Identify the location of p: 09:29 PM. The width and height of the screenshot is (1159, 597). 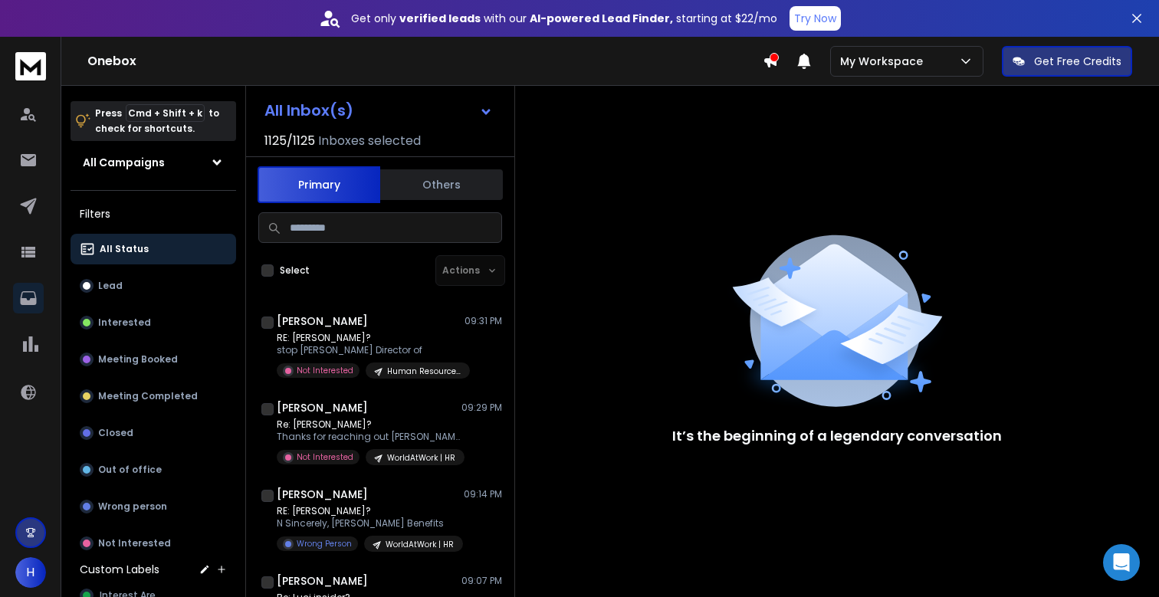
(481, 408).